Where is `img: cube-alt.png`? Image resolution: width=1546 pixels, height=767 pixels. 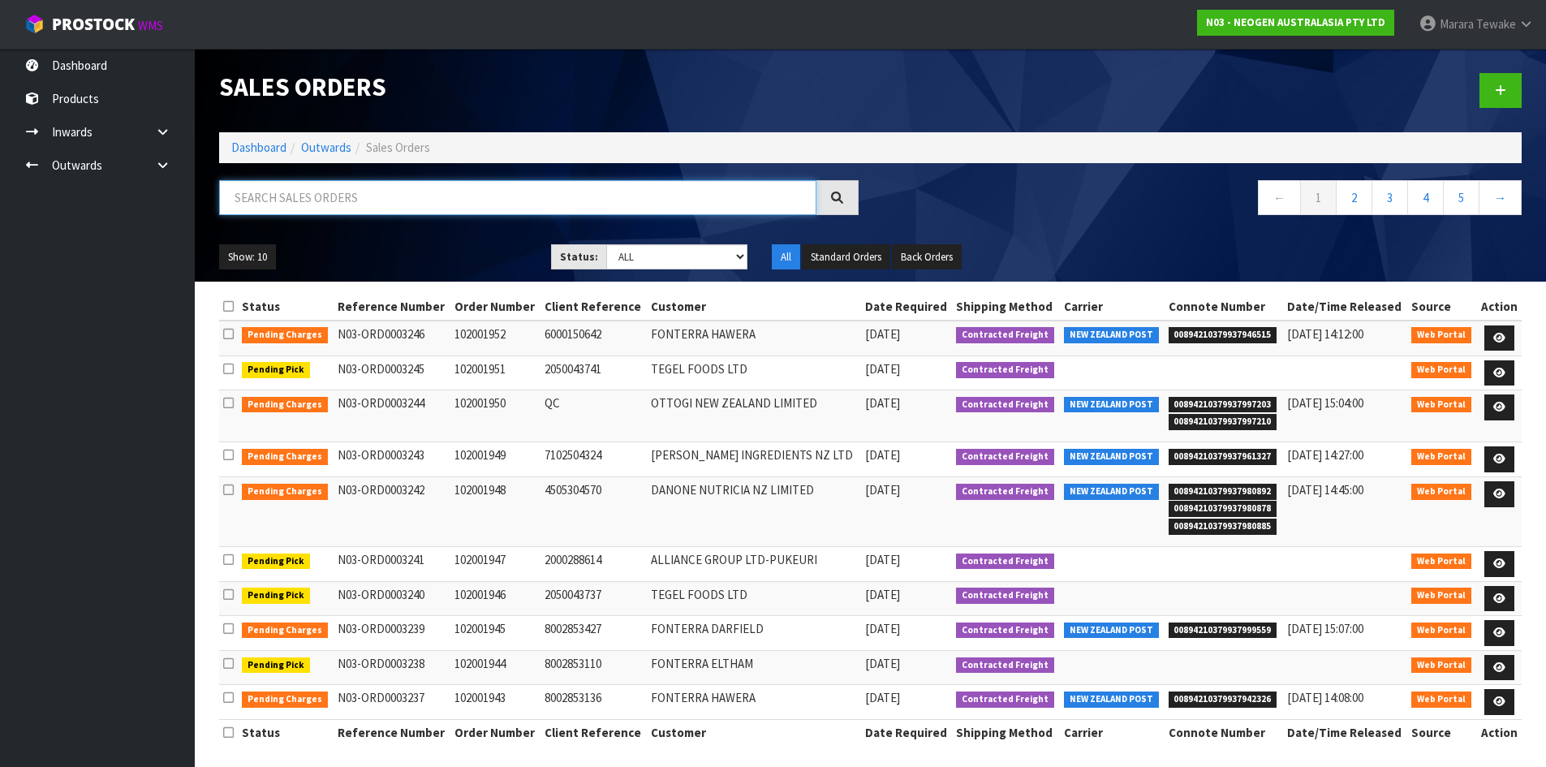
img: cube-alt.png is located at coordinates (34, 24).